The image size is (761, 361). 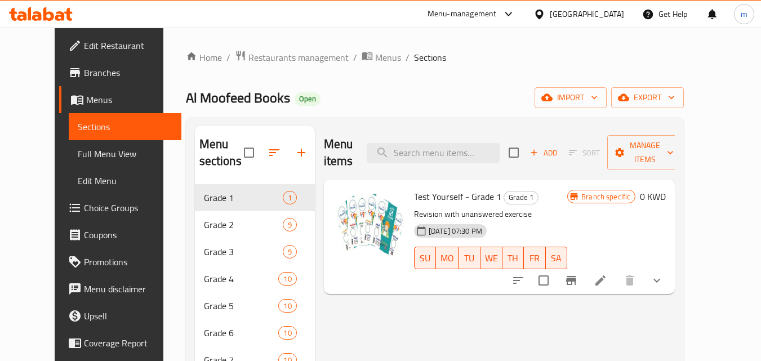 I want to click on button: TH, so click(x=513, y=258).